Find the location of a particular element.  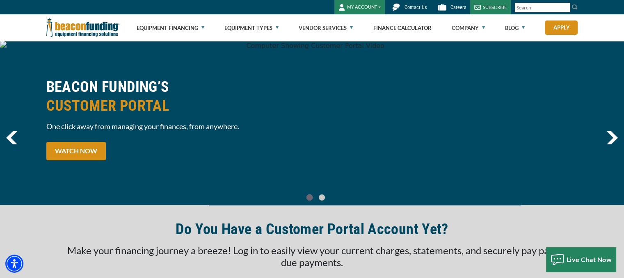

span: Make your financing journey a breeze! Log in to easily view your current charges, statements, and... is located at coordinates (312, 256).